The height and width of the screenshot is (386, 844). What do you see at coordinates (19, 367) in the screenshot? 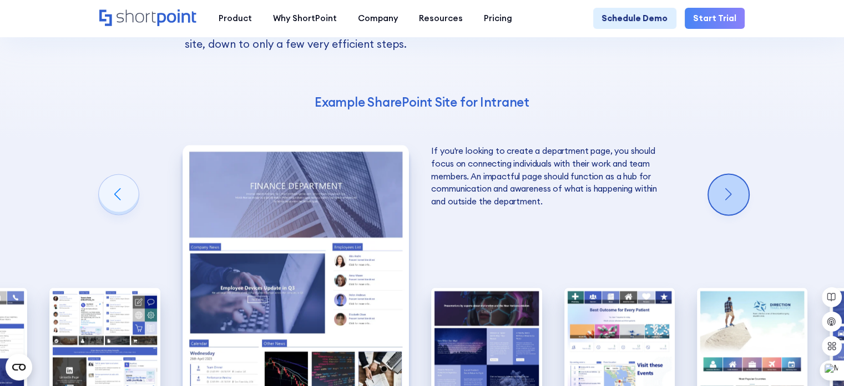
I see `button: Open CMP widget` at bounding box center [19, 367].